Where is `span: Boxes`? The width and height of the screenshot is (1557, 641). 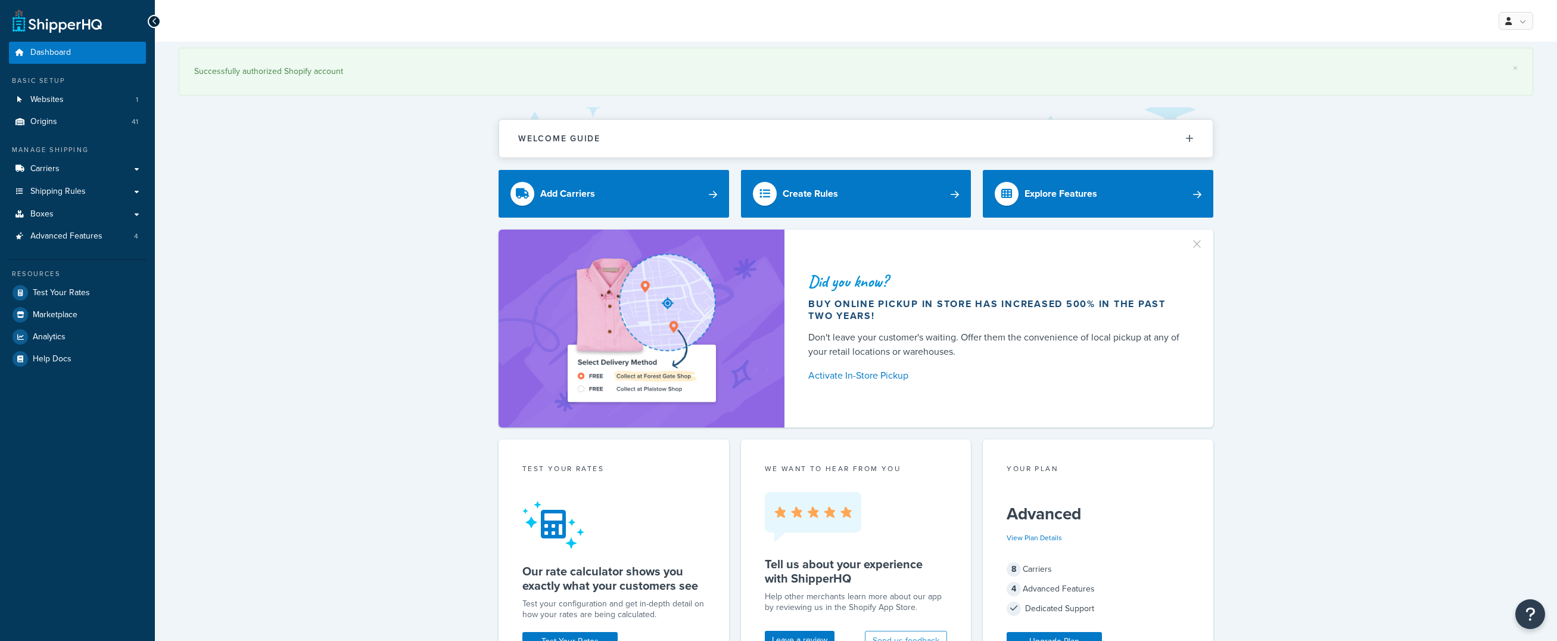 span: Boxes is located at coordinates (42, 214).